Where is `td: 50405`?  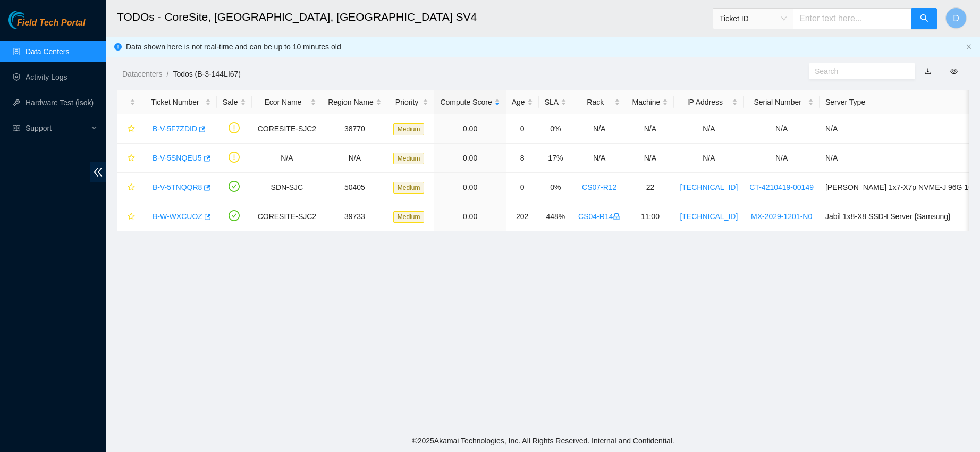
td: 50405 is located at coordinates (355, 187).